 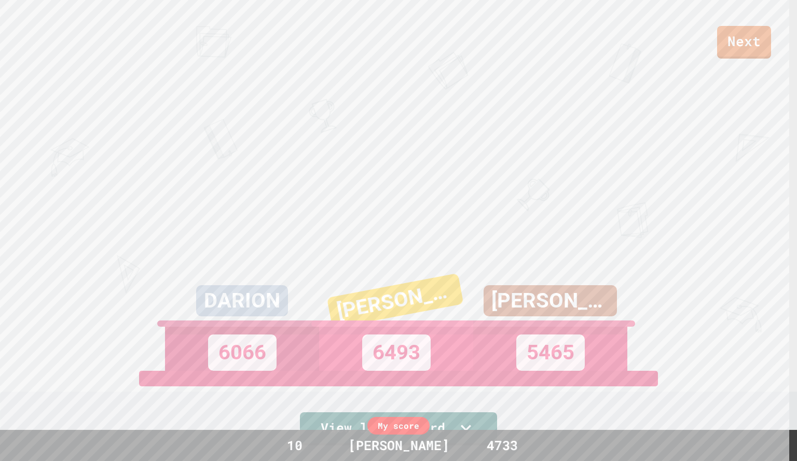 I want to click on div: 6066, so click(x=242, y=353).